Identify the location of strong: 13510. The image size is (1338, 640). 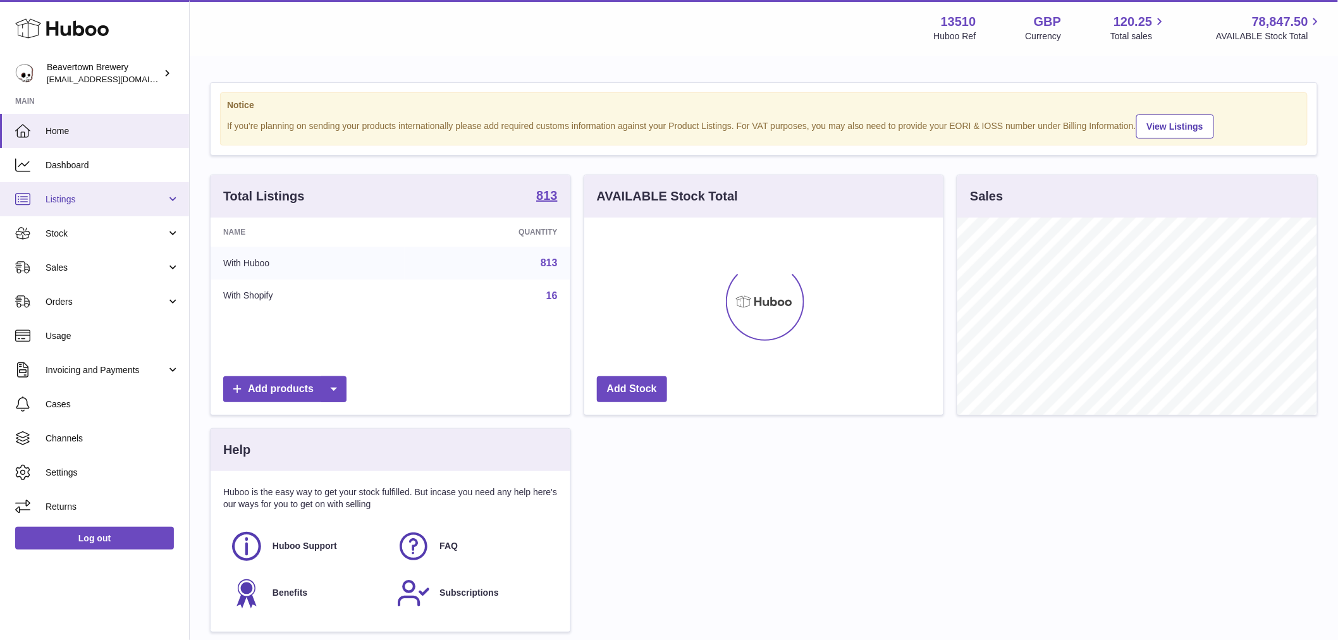
(958, 21).